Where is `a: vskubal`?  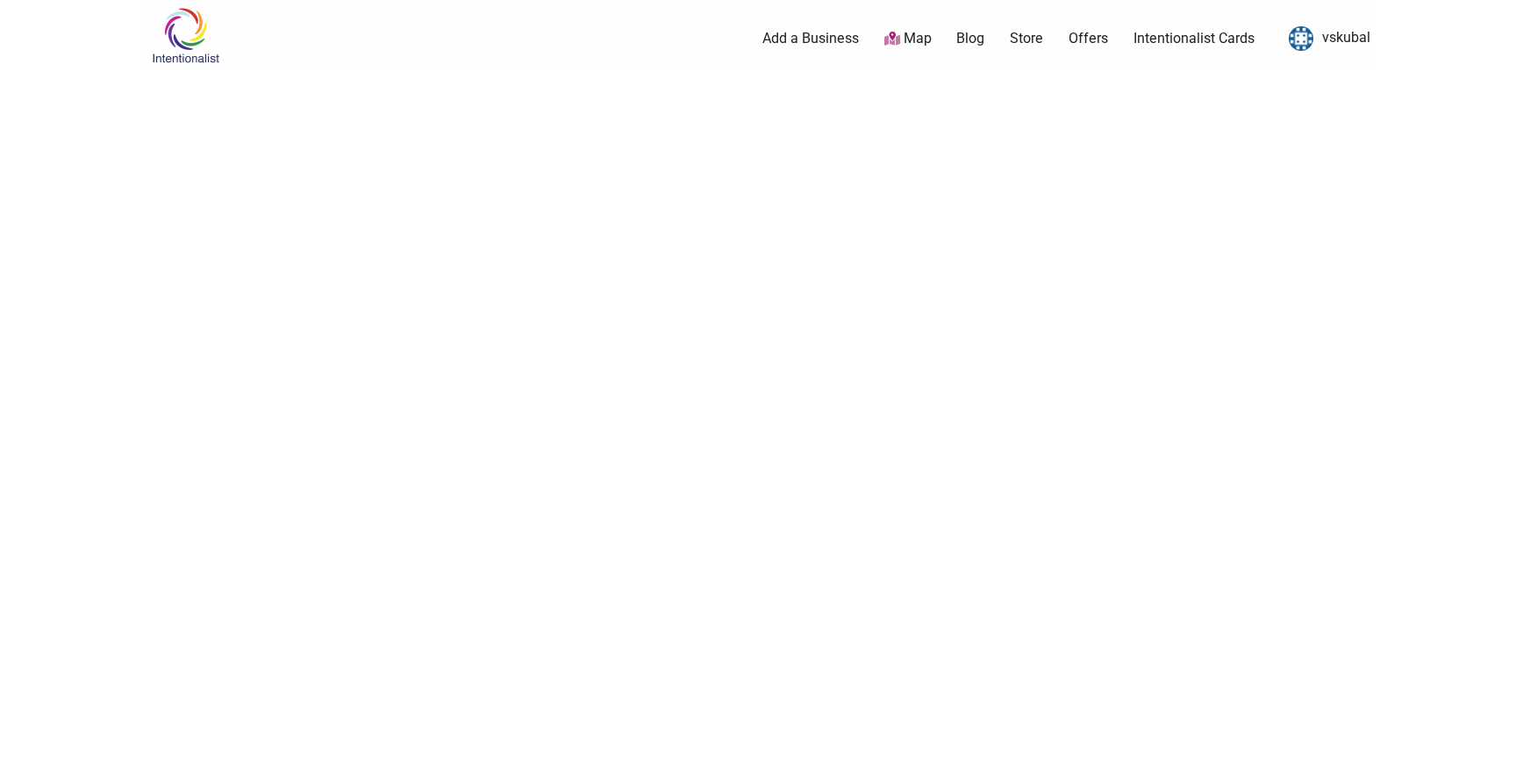 a: vskubal is located at coordinates (1325, 39).